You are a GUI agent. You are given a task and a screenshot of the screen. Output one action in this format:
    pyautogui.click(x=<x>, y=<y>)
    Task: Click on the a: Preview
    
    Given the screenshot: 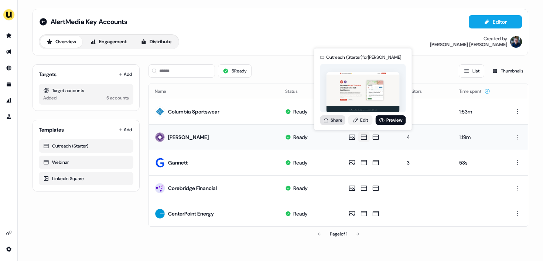 What is the action you would take?
    pyautogui.click(x=391, y=120)
    